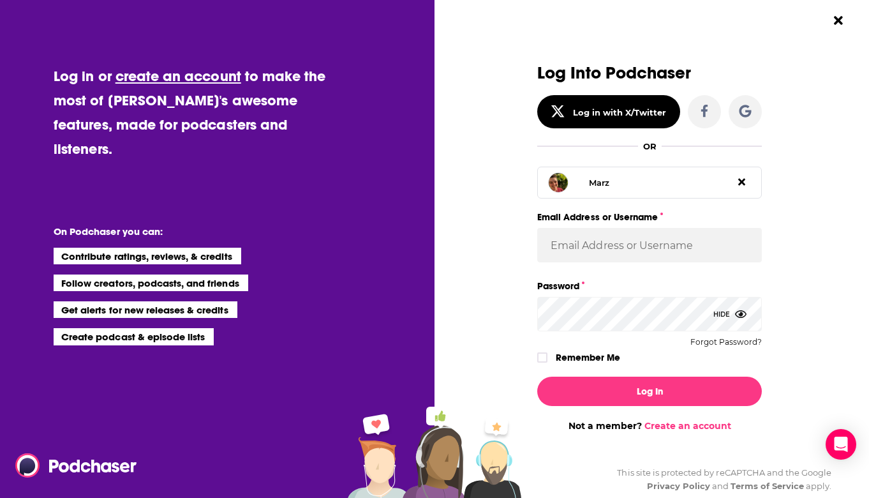 The width and height of the screenshot is (869, 498). I want to click on a: Terms of Service, so click(767, 486).